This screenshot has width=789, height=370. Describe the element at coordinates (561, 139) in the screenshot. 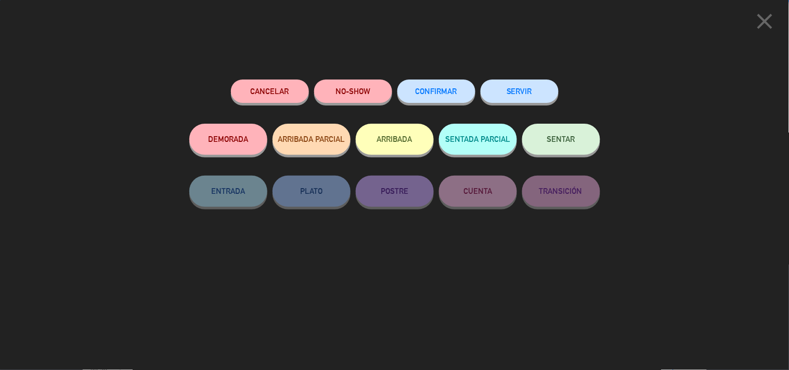

I see `span: SENTAR` at that location.